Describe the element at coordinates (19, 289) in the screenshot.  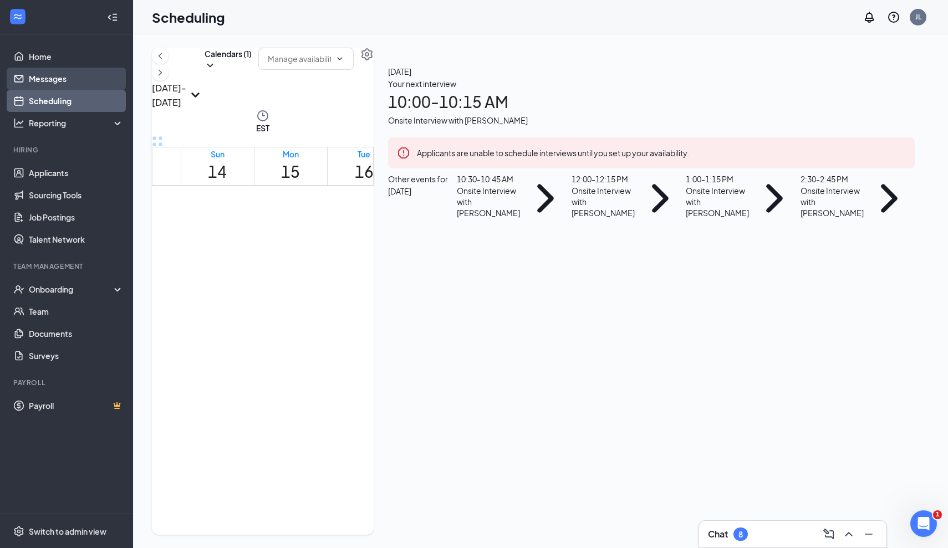
I see `svg: UserCheck` at that location.